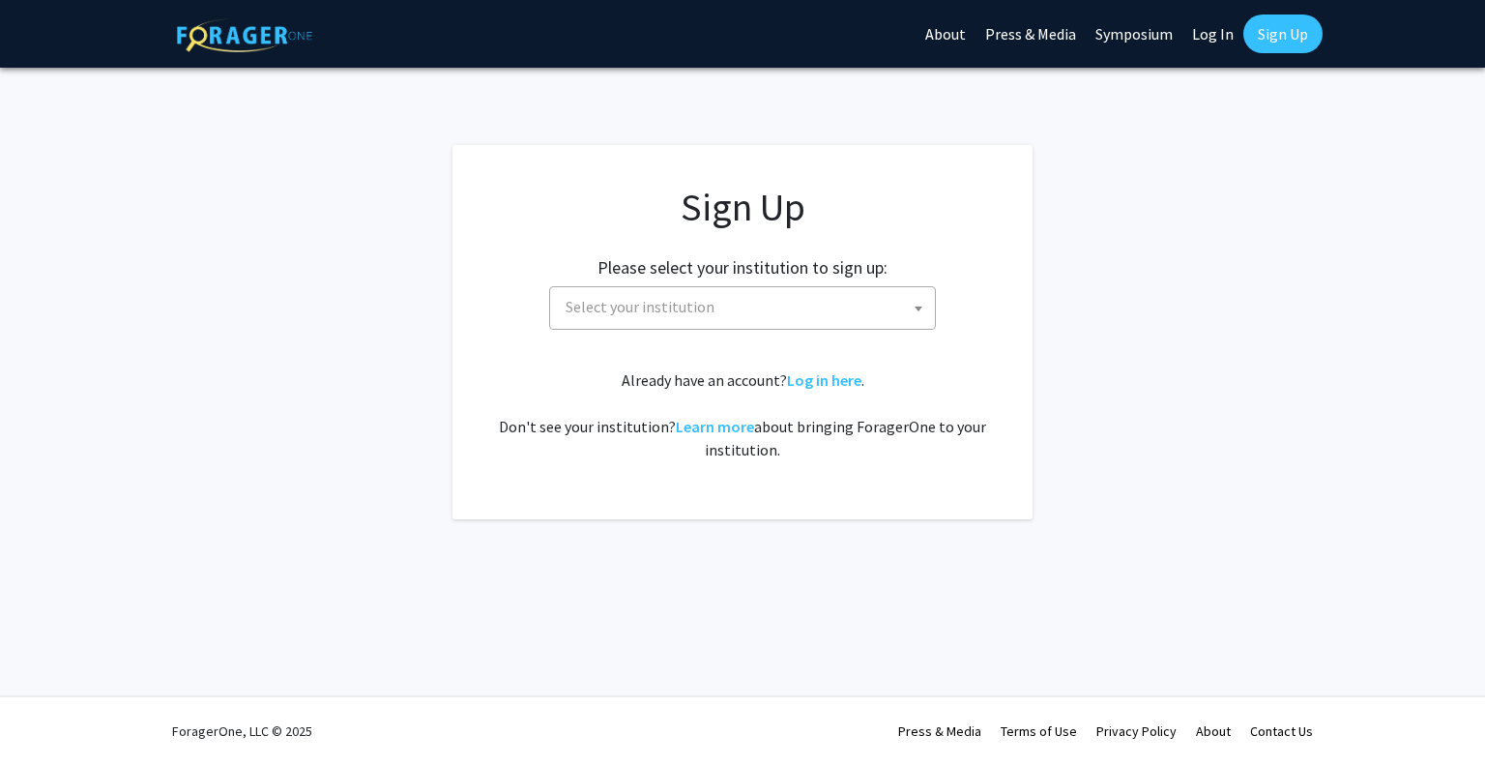 The image size is (1485, 765). What do you see at coordinates (242, 731) in the screenshot?
I see `div: ForagerOne, LLC © 2025` at bounding box center [242, 731].